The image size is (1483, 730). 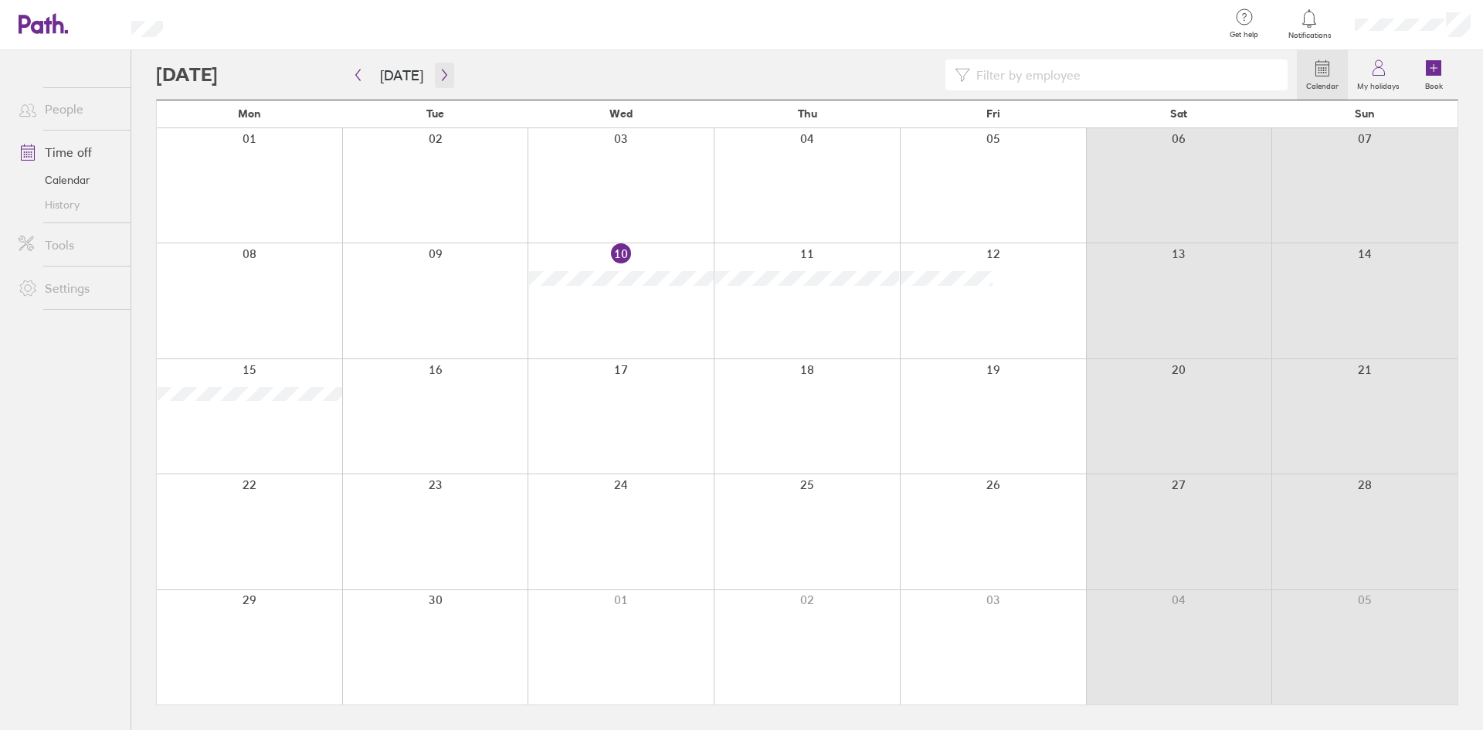 What do you see at coordinates (1309, 36) in the screenshot?
I see `span: Notifications` at bounding box center [1309, 36].